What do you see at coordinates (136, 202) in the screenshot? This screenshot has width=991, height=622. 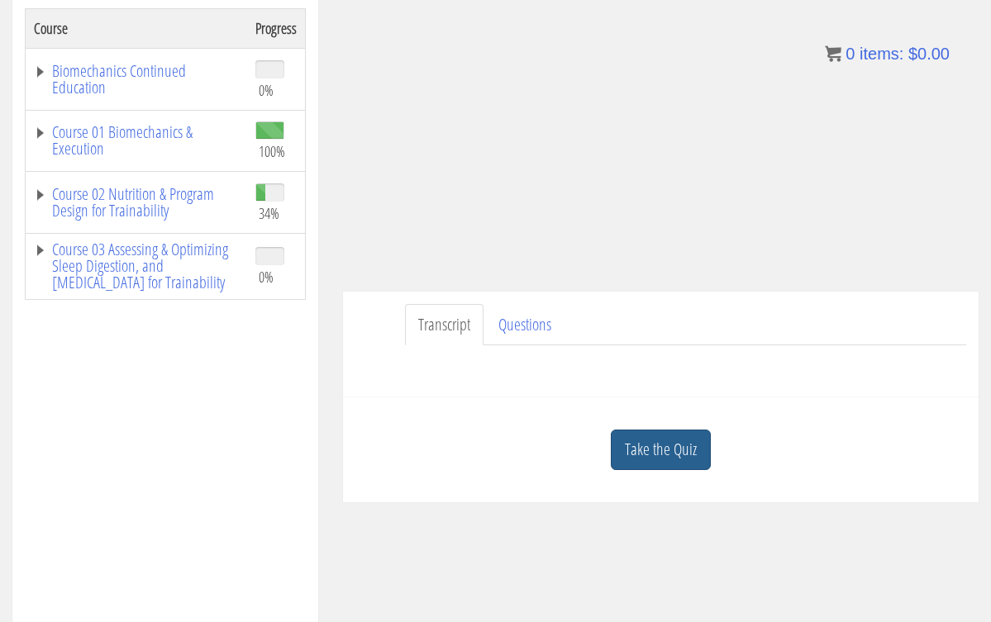 I see `a: Course 02 Nutrition & Program Design for Trainability` at bounding box center [136, 202].